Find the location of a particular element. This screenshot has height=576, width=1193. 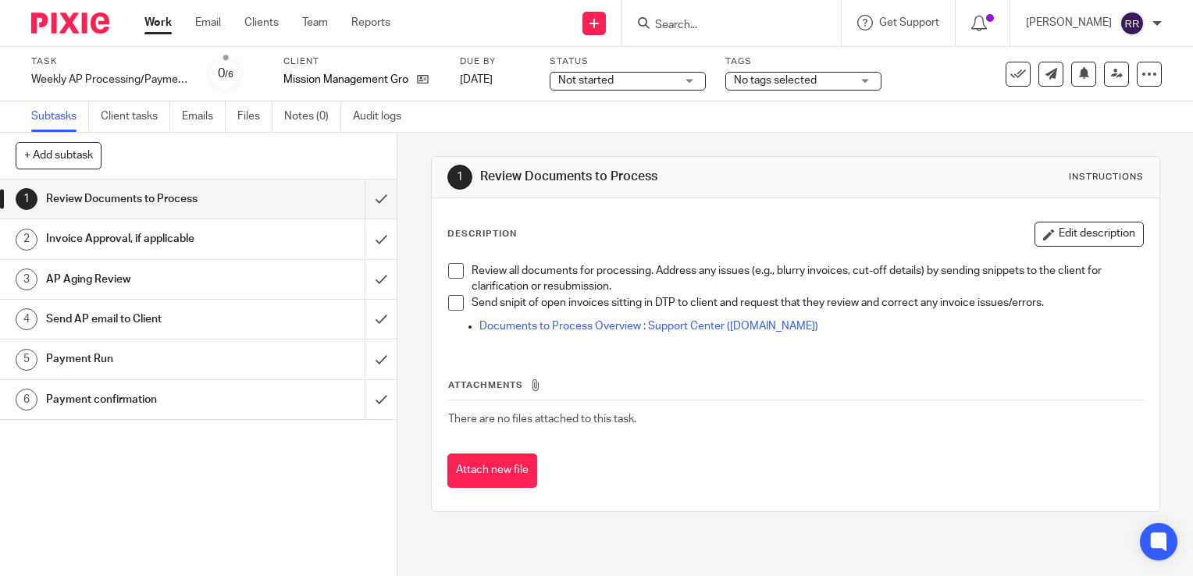

span: Get Support is located at coordinates (909, 23).